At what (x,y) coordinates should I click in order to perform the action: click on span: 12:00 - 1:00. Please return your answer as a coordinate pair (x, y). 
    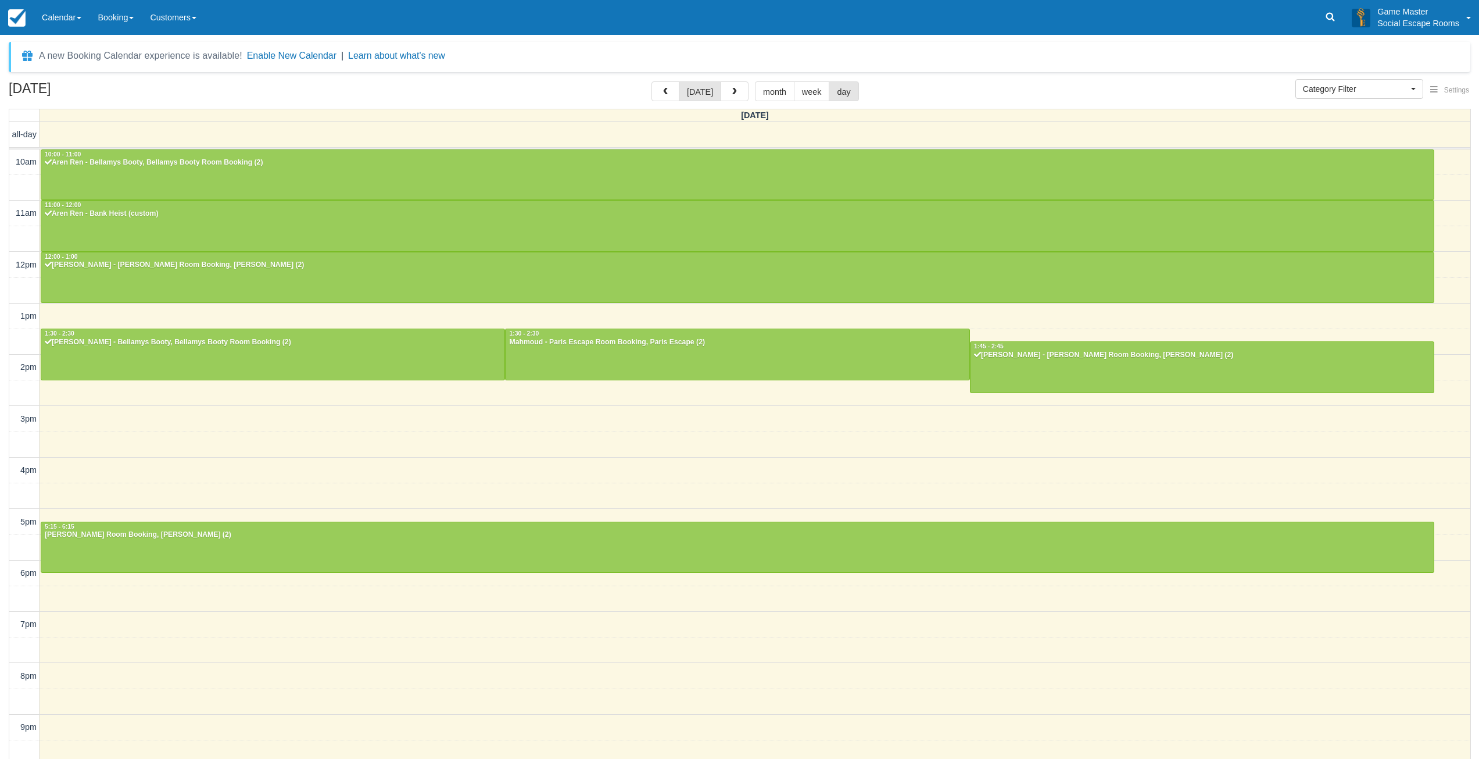
    Looking at the image, I should click on (61, 256).